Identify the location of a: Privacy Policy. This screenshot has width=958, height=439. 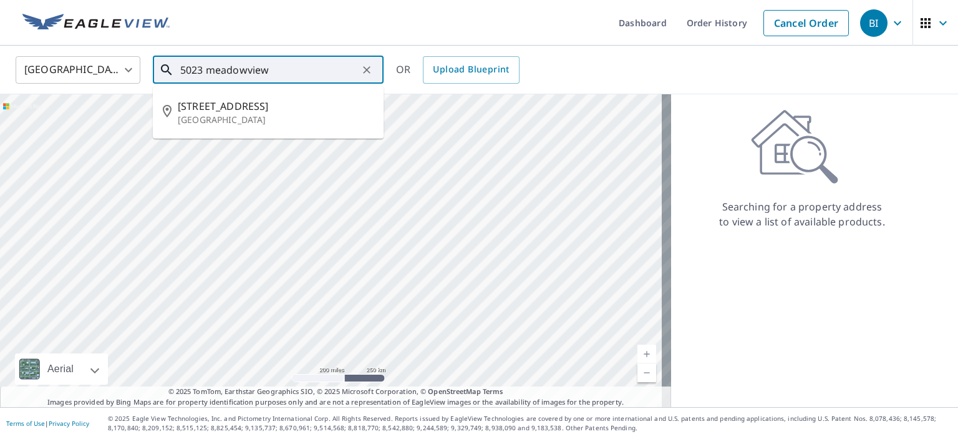
(69, 423).